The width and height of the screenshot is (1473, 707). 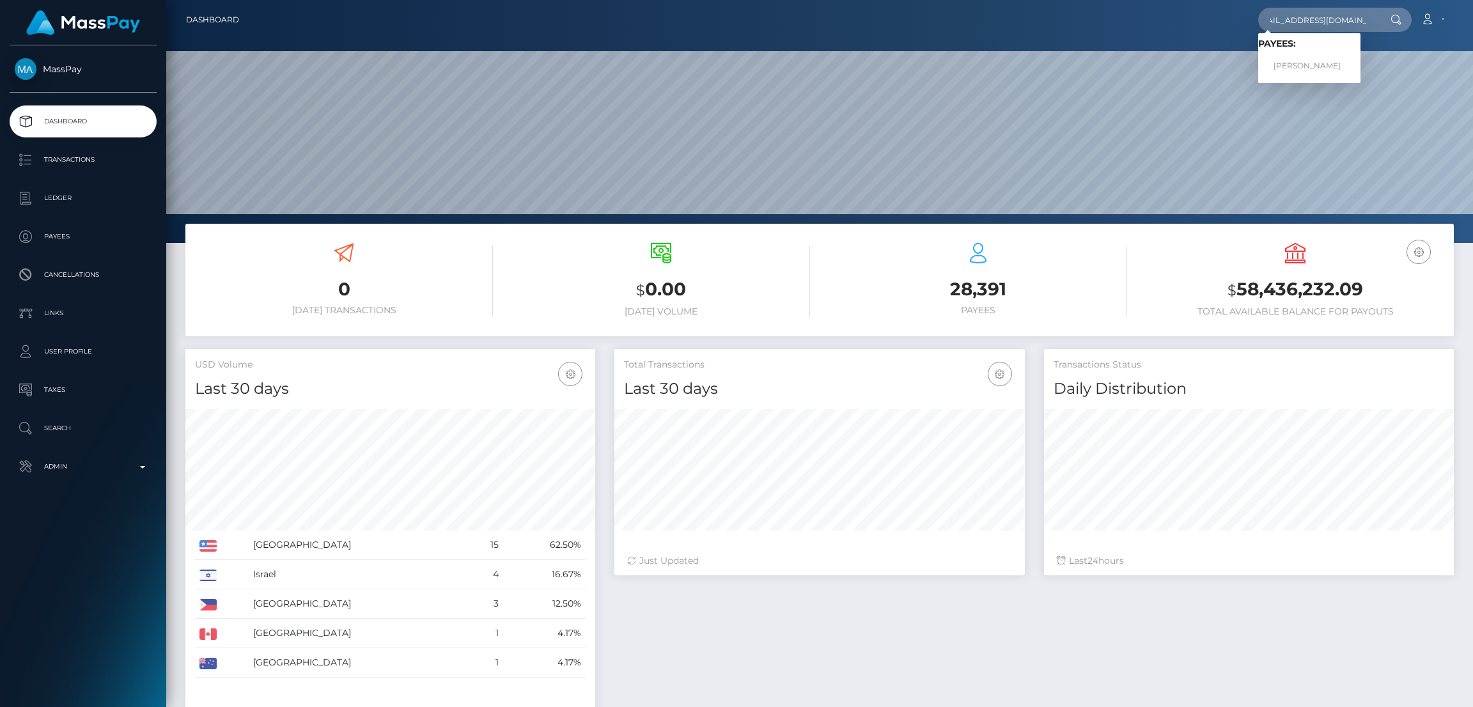 What do you see at coordinates (83, 313) in the screenshot?
I see `p: Links` at bounding box center [83, 313].